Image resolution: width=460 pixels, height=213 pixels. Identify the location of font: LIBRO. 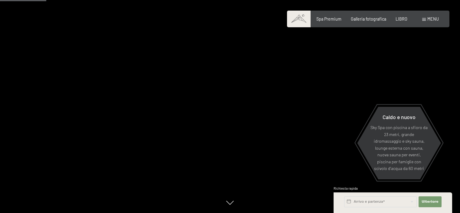
(401, 19).